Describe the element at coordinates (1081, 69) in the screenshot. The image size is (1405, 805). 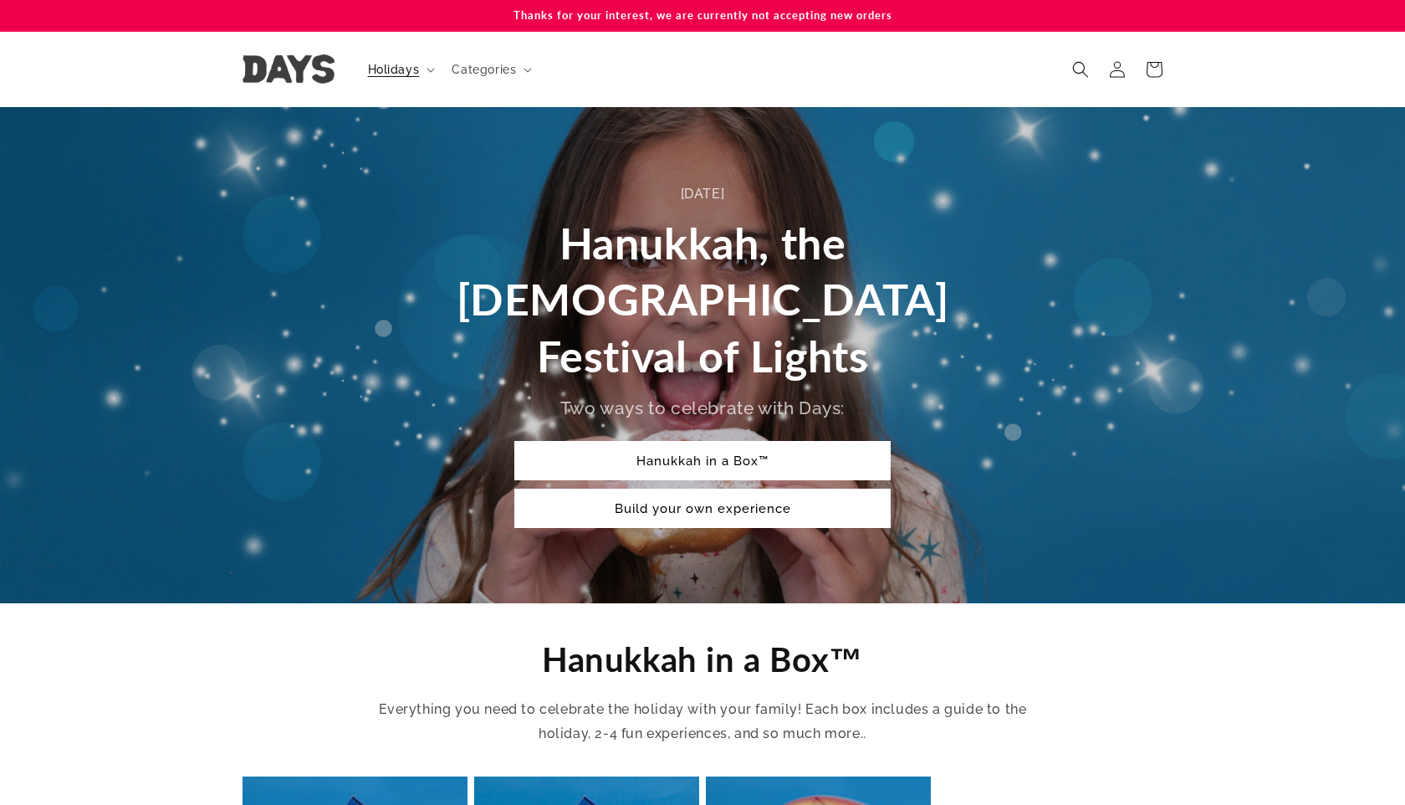
I see `summary: Search` at that location.